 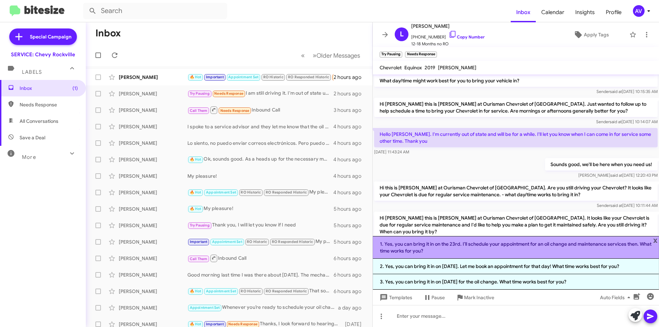 What do you see at coordinates (614, 12) in the screenshot?
I see `span: Profile` at bounding box center [614, 12].